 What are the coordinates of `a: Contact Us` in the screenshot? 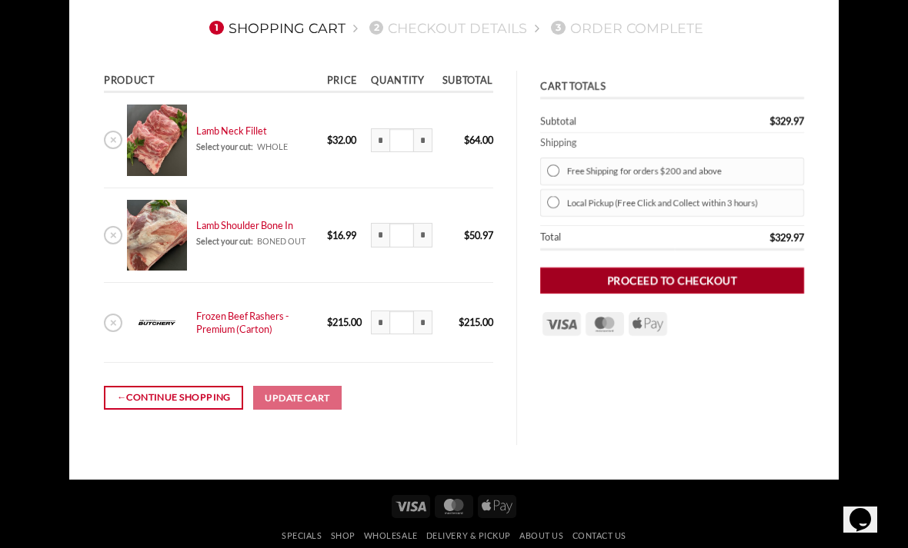 It's located at (599, 535).